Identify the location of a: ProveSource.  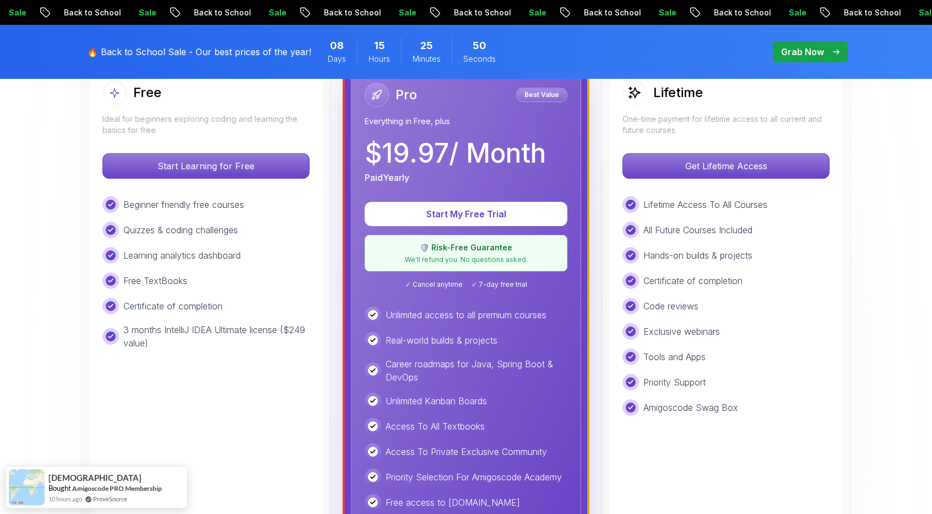
(110, 498).